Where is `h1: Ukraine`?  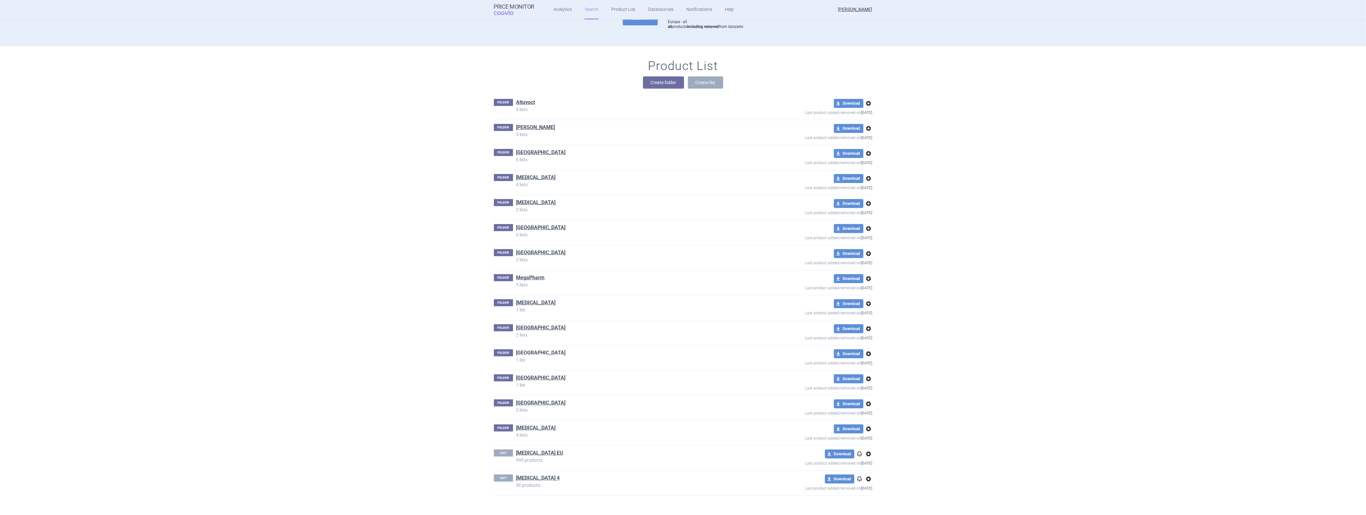 h1: Ukraine is located at coordinates (541, 403).